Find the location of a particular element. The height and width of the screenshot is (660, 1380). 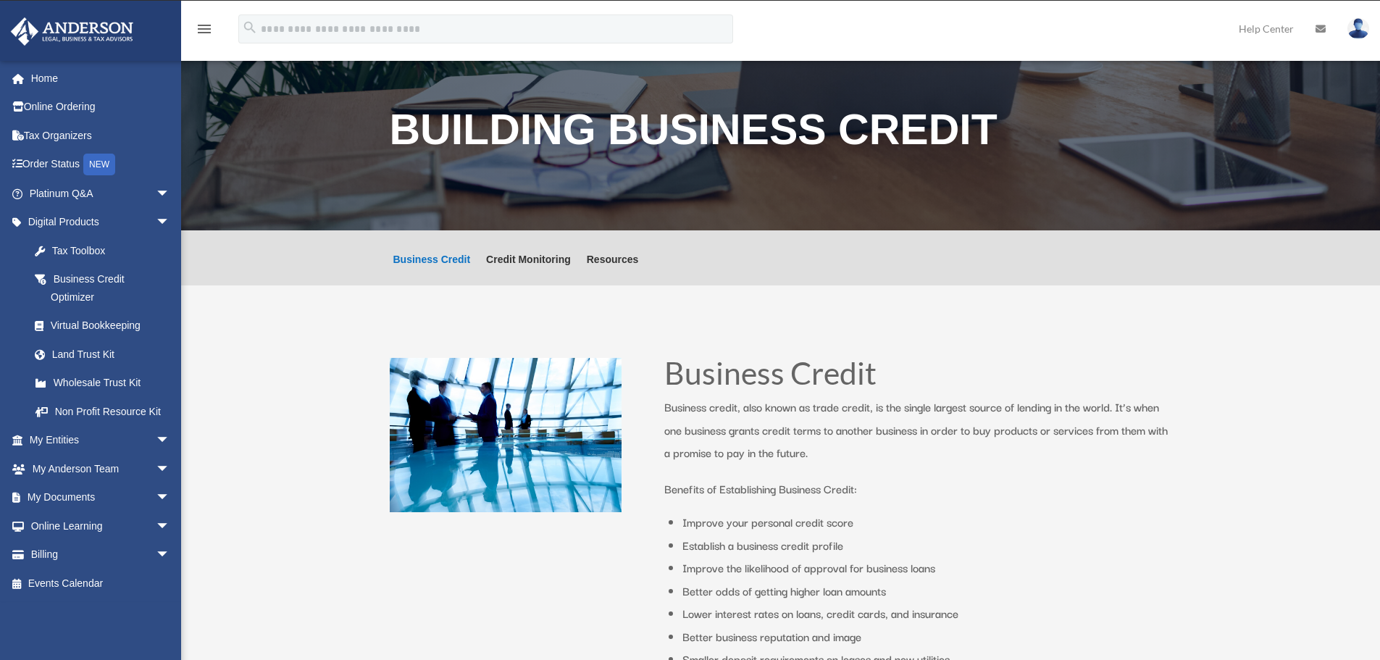

li: Improve your personal credit score is located at coordinates (926, 522).